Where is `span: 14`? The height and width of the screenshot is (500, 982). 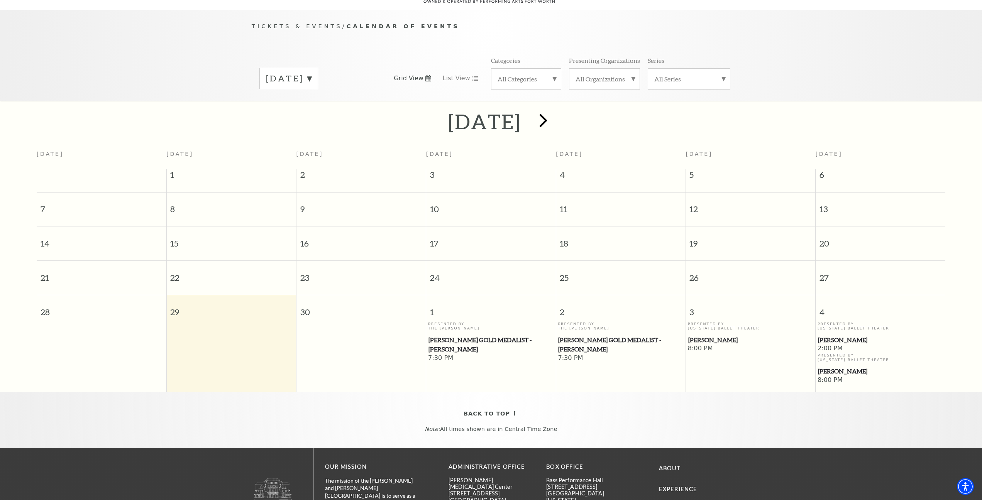 span: 14 is located at coordinates (102, 240).